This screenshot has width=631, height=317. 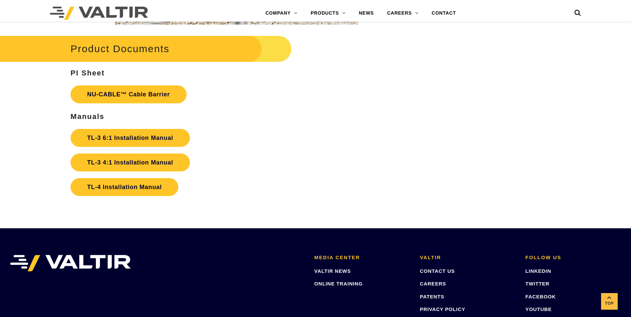 I want to click on strong: PI Sheet, so click(x=87, y=73).